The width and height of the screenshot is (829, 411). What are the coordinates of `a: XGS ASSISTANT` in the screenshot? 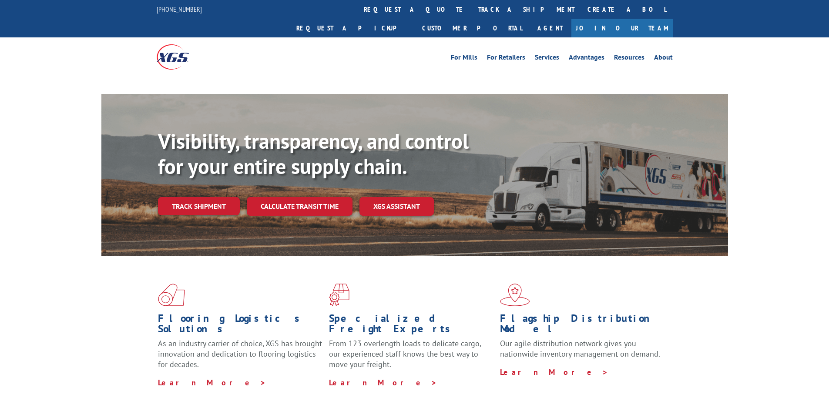 It's located at (396, 206).